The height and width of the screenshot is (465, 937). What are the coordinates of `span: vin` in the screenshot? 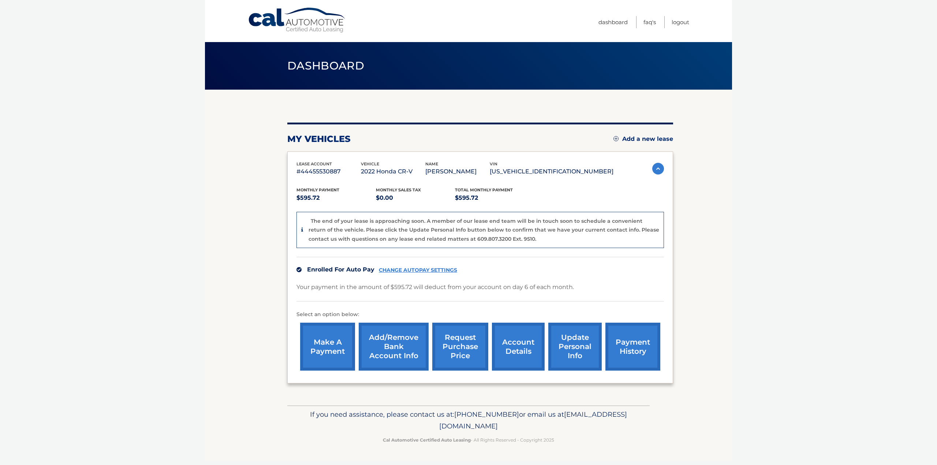 It's located at (493, 164).